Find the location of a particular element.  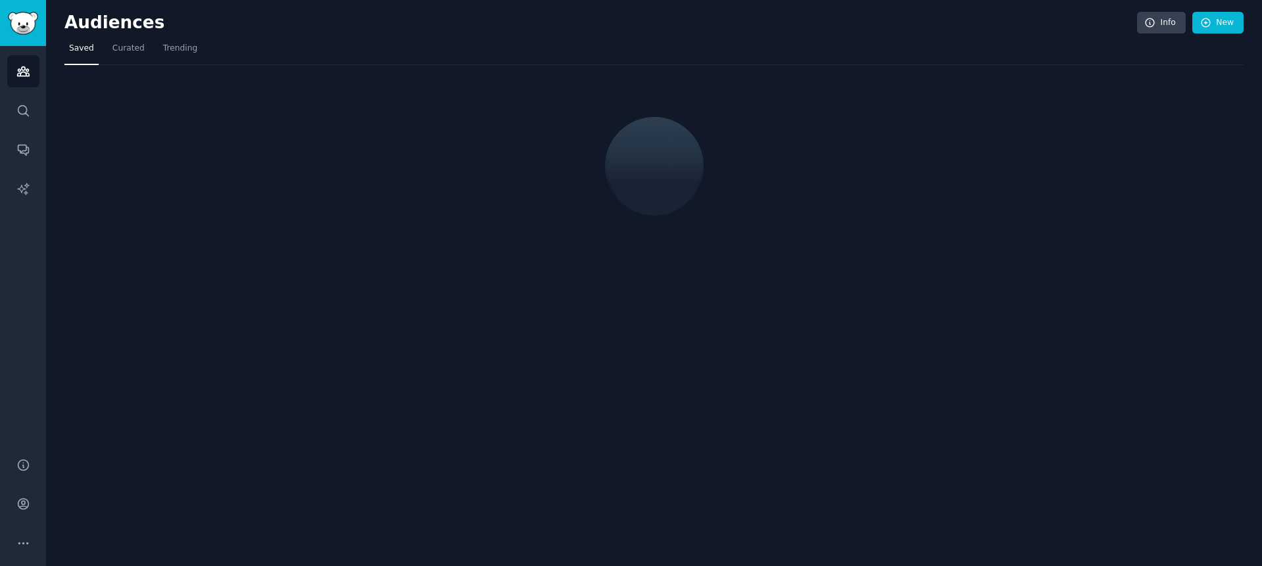

a: Trending is located at coordinates (180, 51).